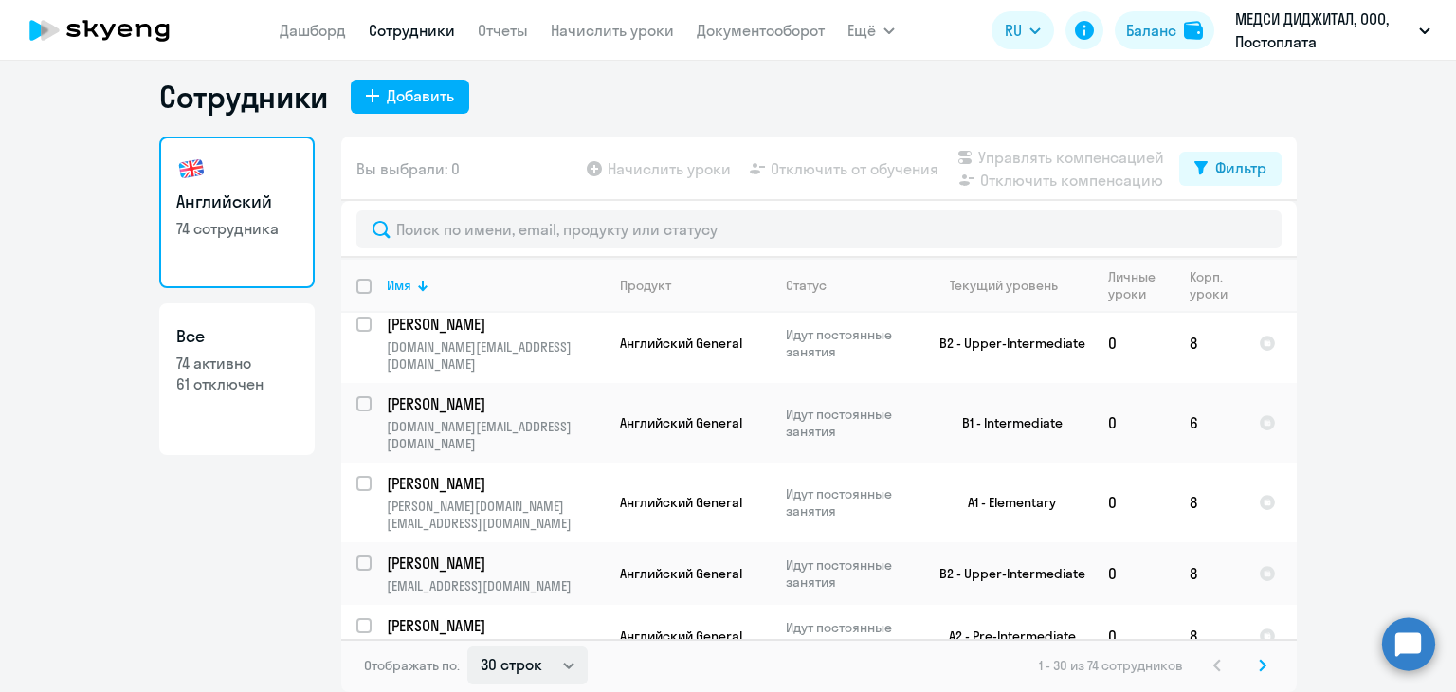  Describe the element at coordinates (237, 202) in the screenshot. I see `h3: Английский` at that location.